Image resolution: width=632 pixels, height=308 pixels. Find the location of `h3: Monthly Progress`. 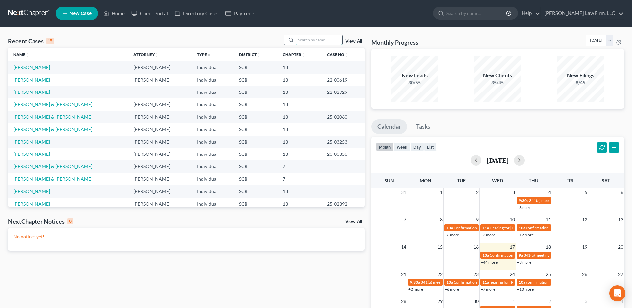

h3: Monthly Progress is located at coordinates (395, 42).